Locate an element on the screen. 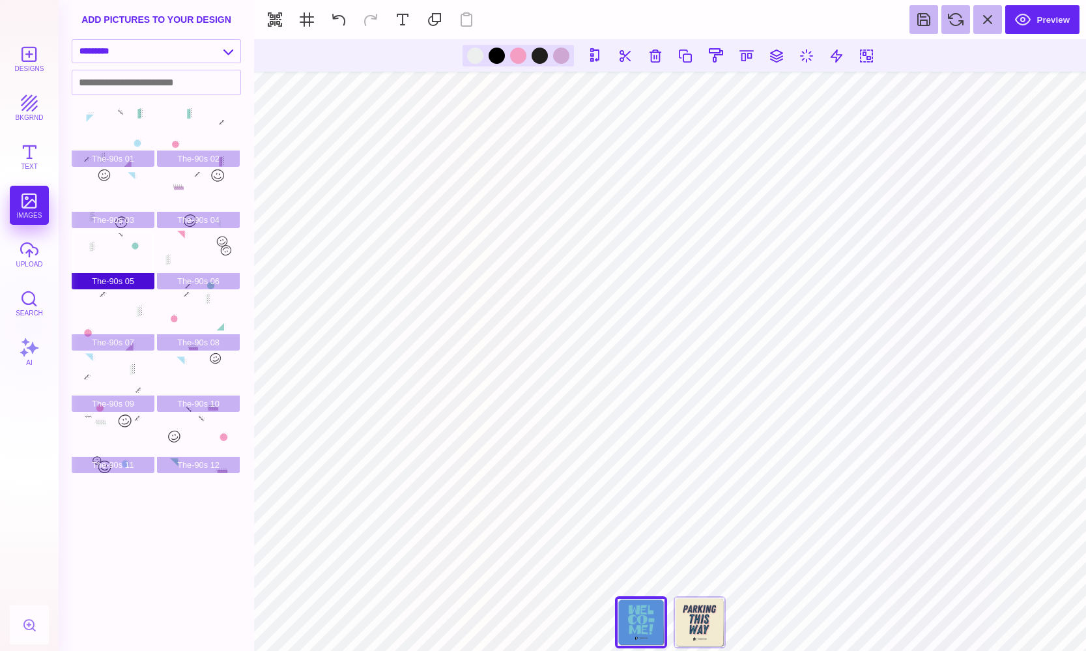  button: upload is located at coordinates (29, 254).